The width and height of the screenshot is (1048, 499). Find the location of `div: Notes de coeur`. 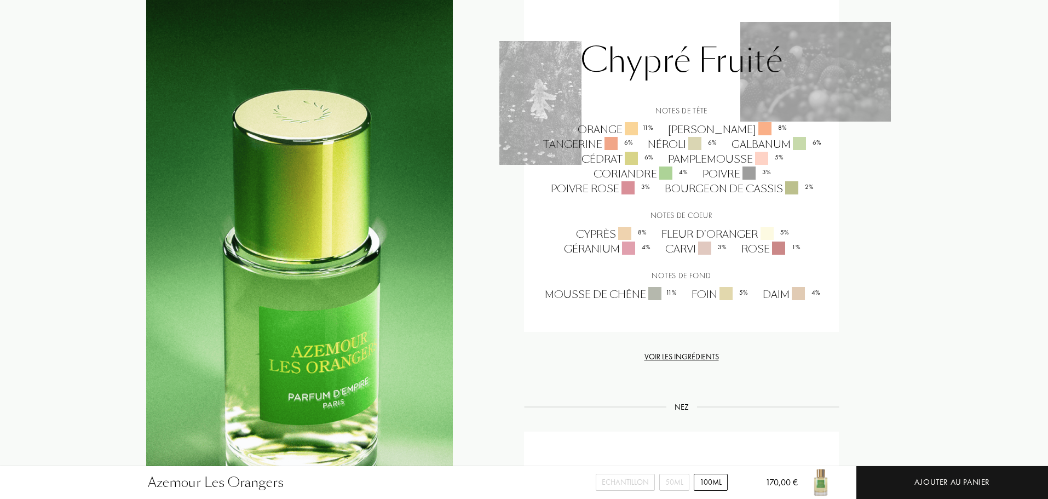

div: Notes de coeur is located at coordinates (681, 215).